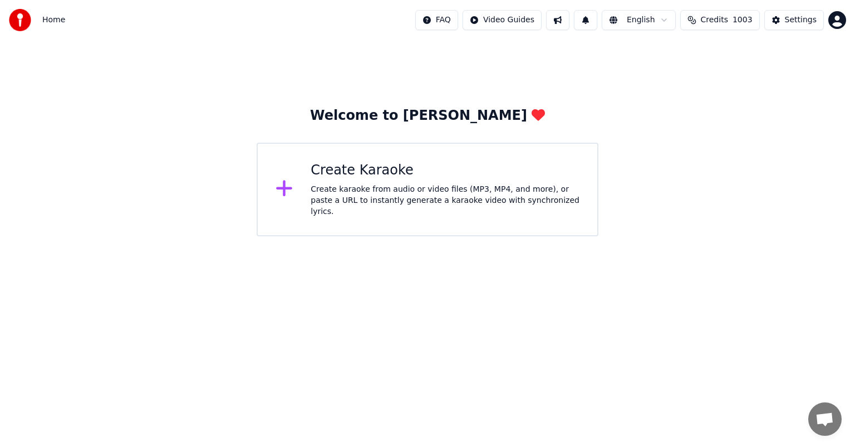 The height and width of the screenshot is (447, 855). Describe the element at coordinates (20, 20) in the screenshot. I see `img: youka` at that location.